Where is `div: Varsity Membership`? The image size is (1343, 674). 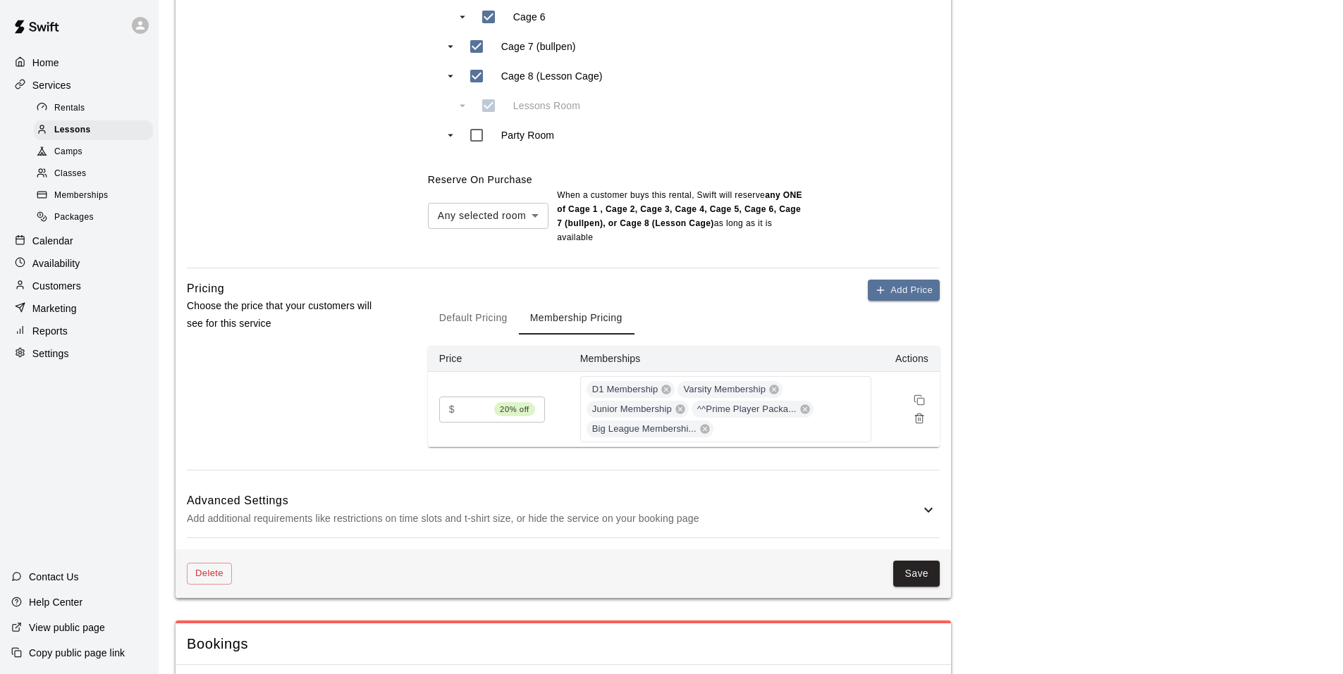 div: Varsity Membership is located at coordinates (729, 390).